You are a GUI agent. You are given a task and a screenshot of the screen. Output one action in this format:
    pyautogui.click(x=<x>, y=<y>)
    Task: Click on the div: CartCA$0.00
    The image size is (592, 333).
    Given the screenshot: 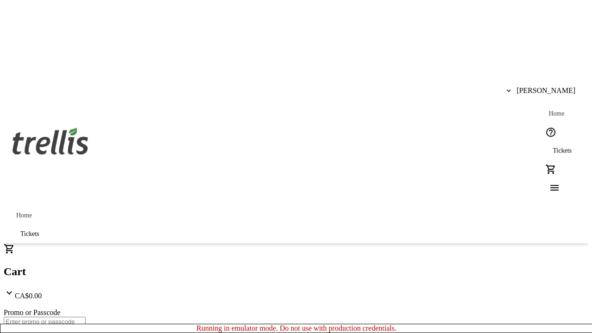 What is the action you would take?
    pyautogui.click(x=296, y=271)
    